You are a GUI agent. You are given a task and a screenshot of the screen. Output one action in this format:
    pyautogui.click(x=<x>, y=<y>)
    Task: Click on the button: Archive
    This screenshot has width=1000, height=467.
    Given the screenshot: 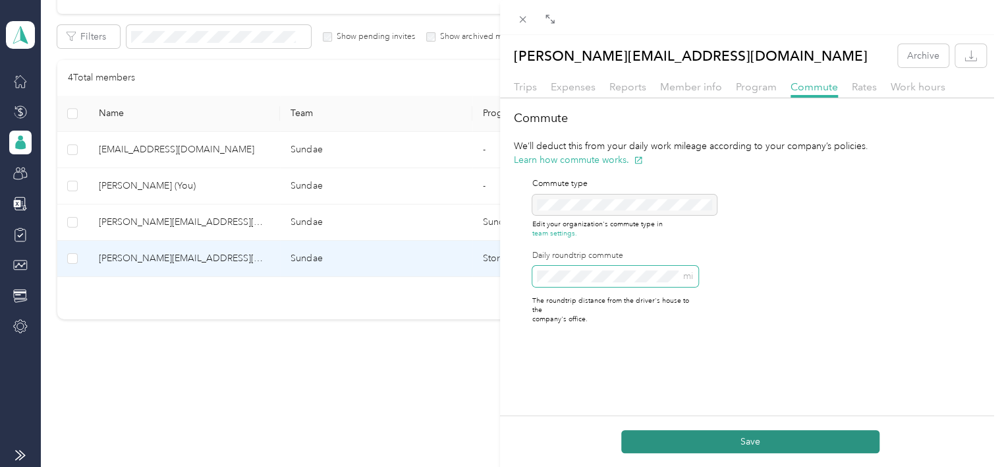 What is the action you would take?
    pyautogui.click(x=923, y=55)
    